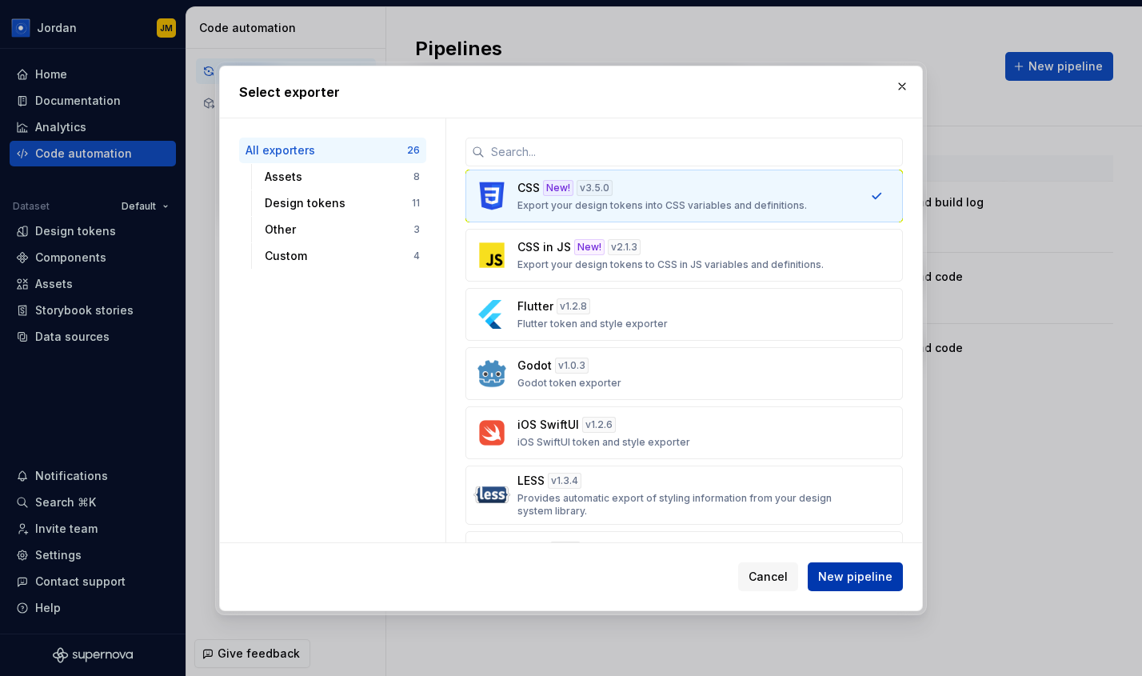 The image size is (1142, 676). I want to click on p: SCSS, so click(532, 549).